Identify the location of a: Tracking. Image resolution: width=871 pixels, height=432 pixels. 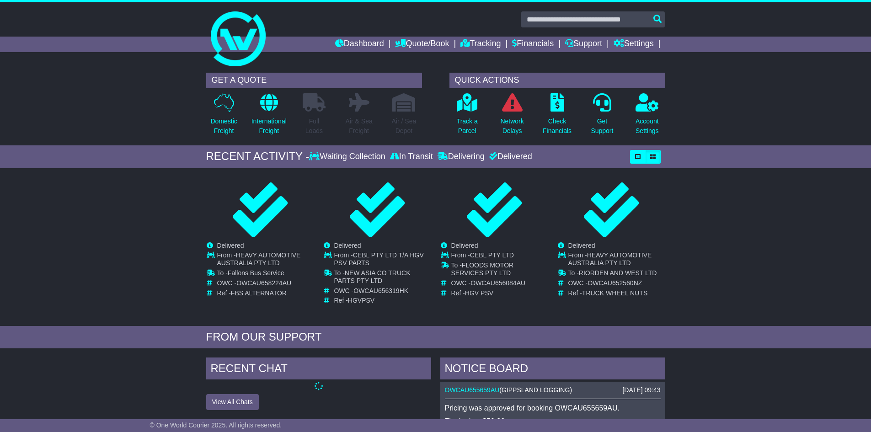
(481, 44).